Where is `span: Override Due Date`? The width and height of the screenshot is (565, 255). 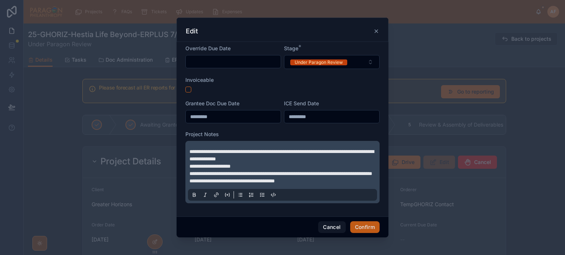
span: Override Due Date is located at coordinates (208, 48).